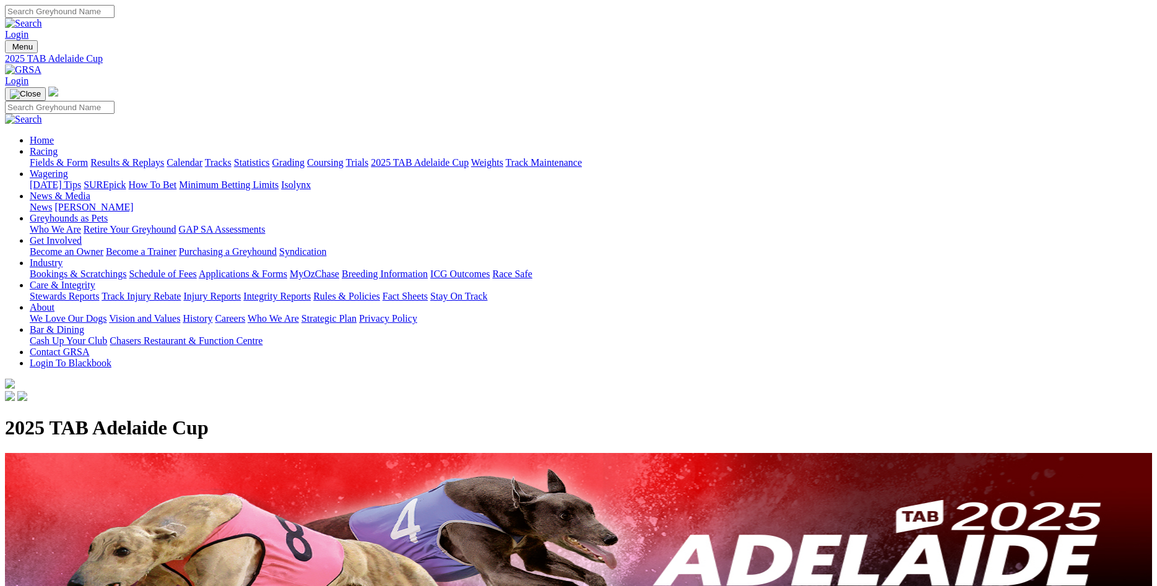 The height and width of the screenshot is (586, 1157). What do you see at coordinates (127, 162) in the screenshot?
I see `a: Results & Replays` at bounding box center [127, 162].